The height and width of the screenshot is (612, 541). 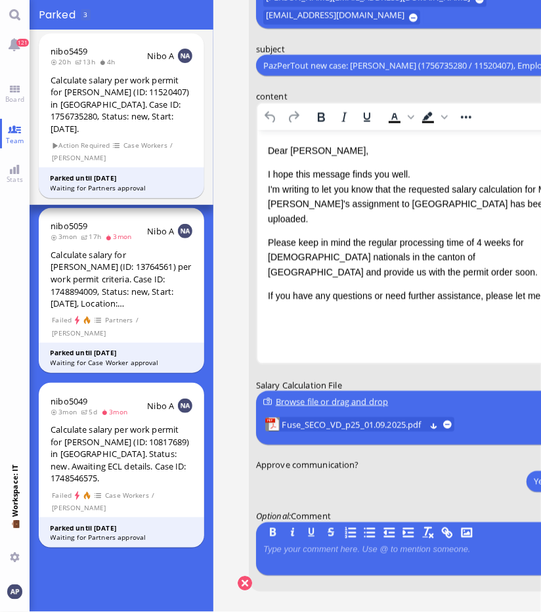 I want to click on button: Italic, so click(x=344, y=117).